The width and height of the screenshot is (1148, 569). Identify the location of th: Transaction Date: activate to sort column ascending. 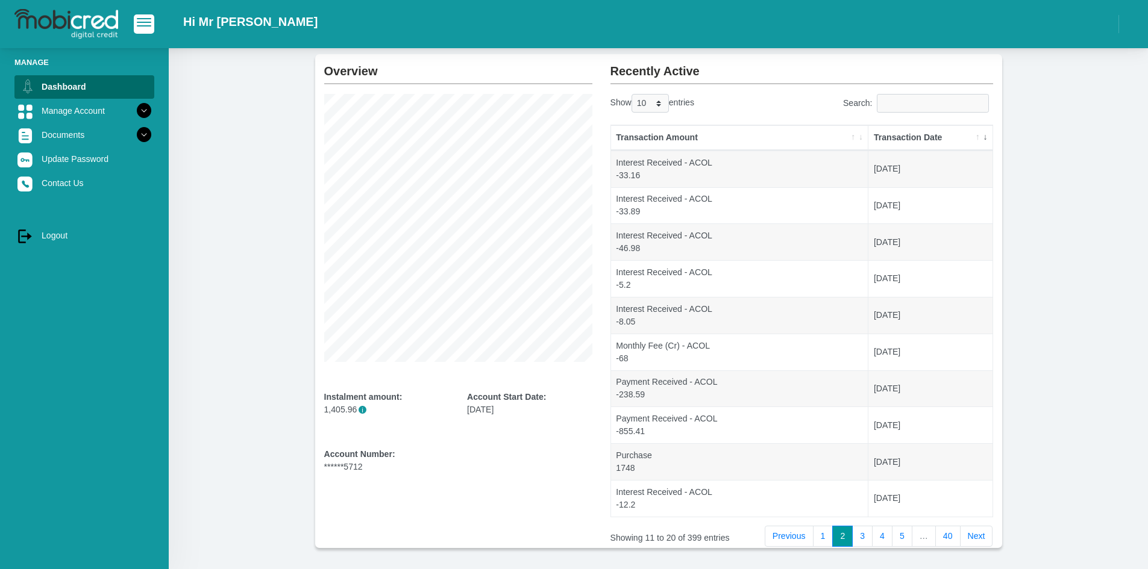
(930, 138).